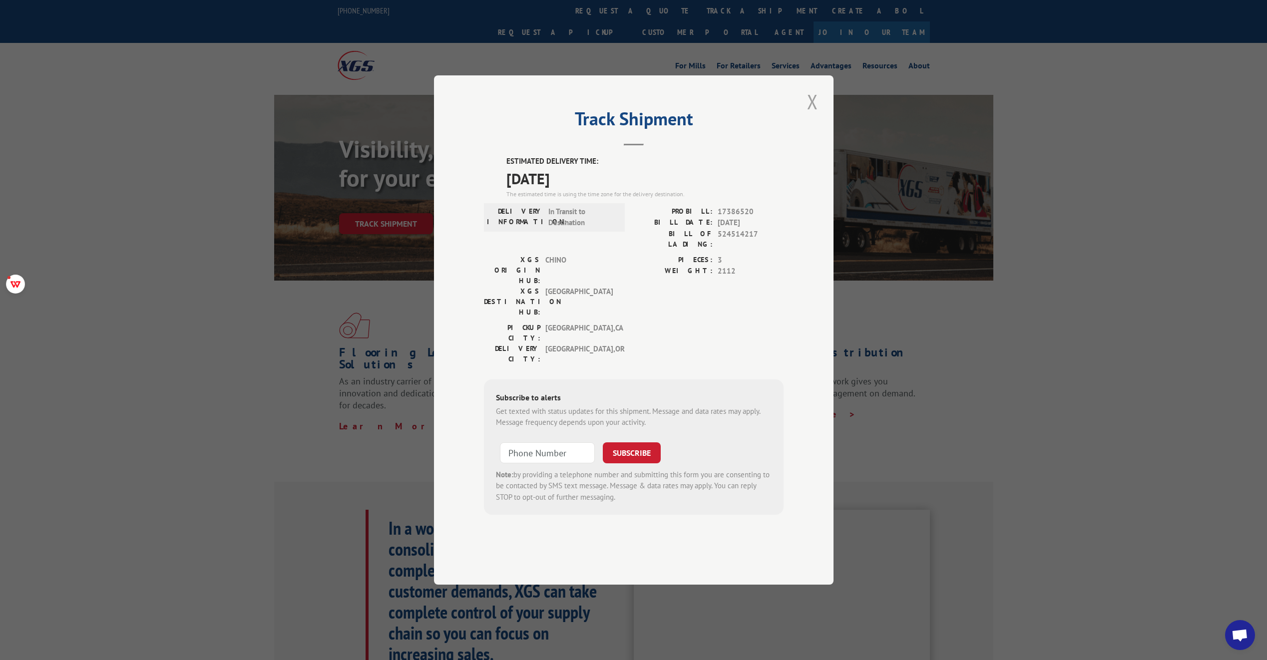 Image resolution: width=1267 pixels, height=660 pixels. What do you see at coordinates (750, 212) in the screenshot?
I see `span: 17386520` at bounding box center [750, 212].